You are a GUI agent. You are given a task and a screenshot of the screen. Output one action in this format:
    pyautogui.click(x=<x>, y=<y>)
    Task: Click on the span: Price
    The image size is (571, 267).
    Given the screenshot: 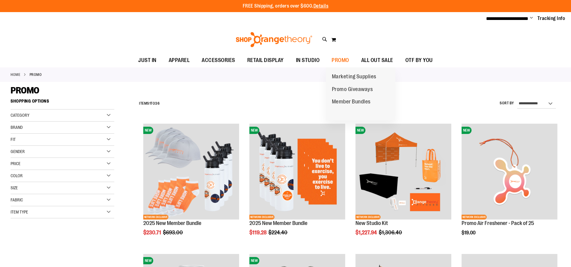 What is the action you would take?
    pyautogui.click(x=15, y=164)
    